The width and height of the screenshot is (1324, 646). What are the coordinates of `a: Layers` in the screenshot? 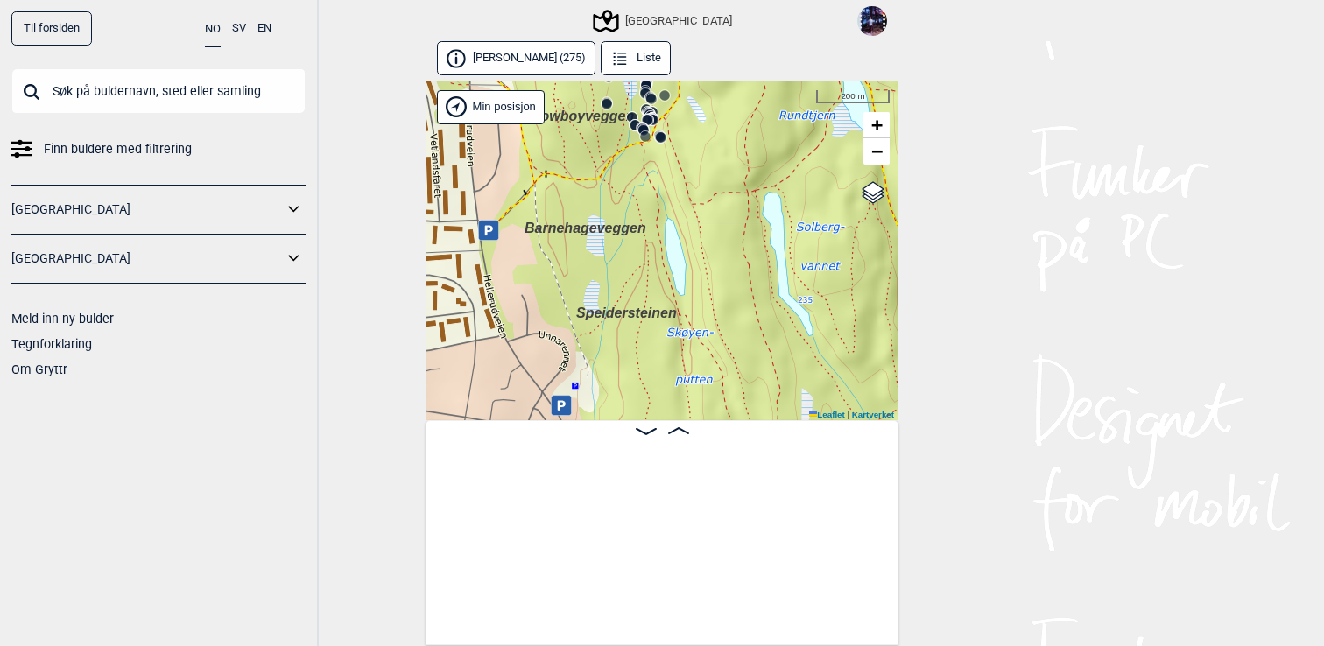 It's located at (873, 193).